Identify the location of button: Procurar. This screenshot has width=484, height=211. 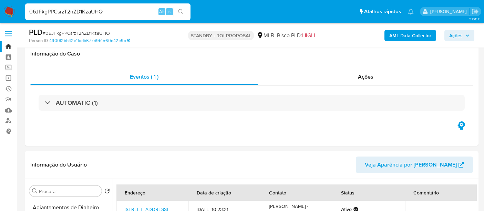
(35, 191).